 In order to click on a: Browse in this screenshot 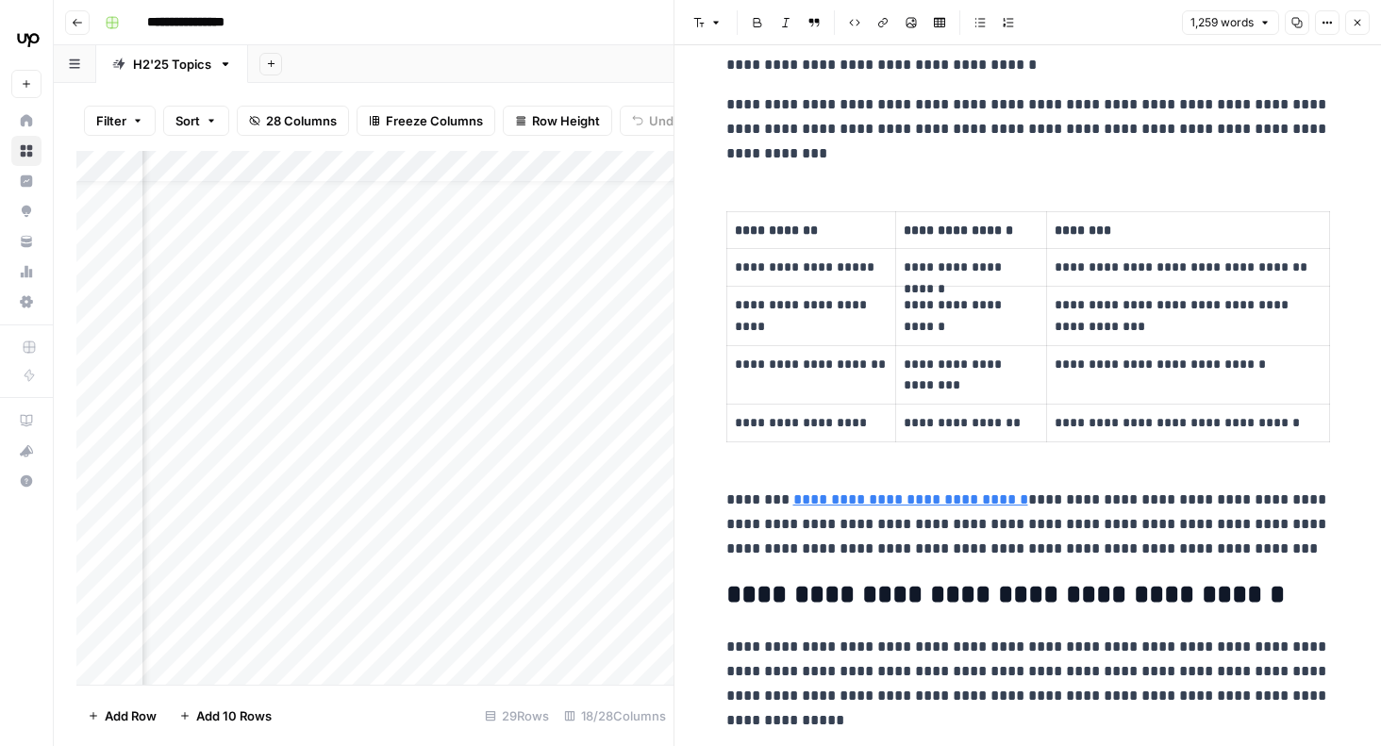, I will do `click(26, 151)`.